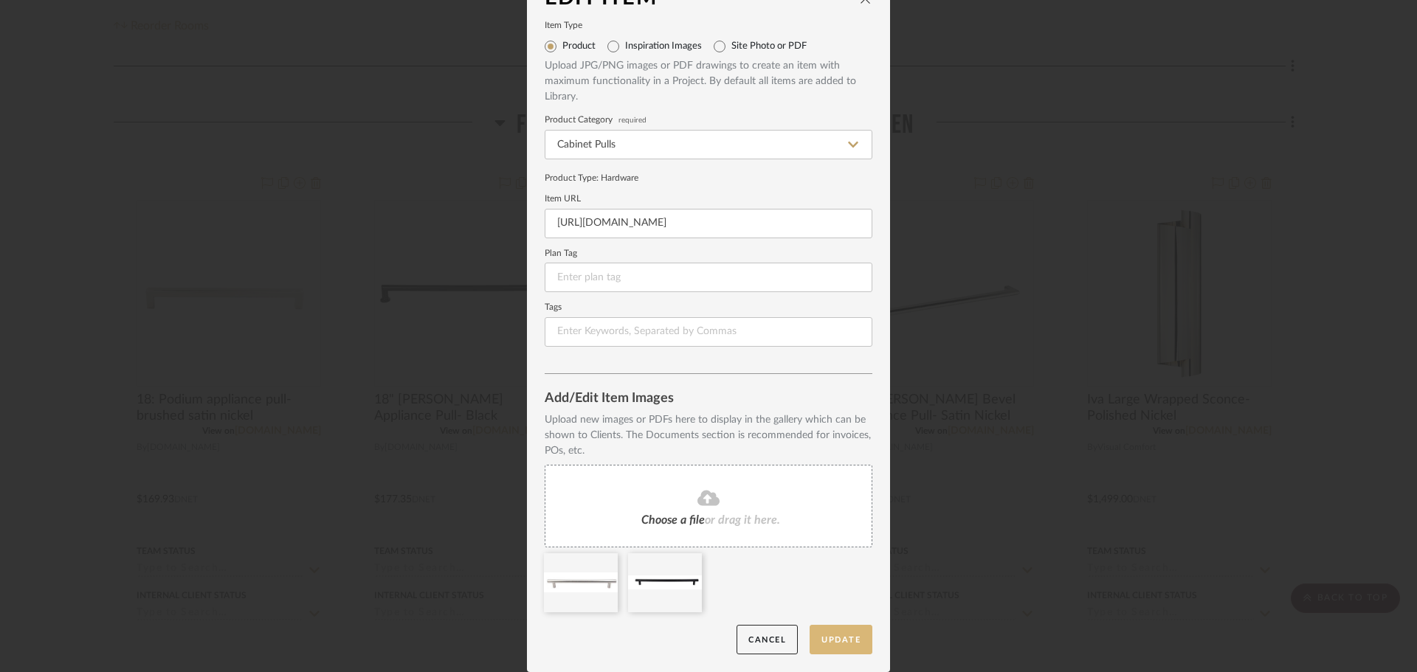 Image resolution: width=1417 pixels, height=672 pixels. What do you see at coordinates (617, 178) in the screenshot?
I see `span: : Hardware` at bounding box center [617, 178].